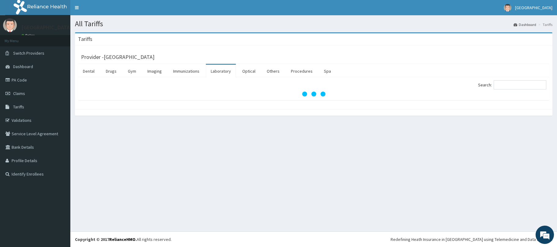 Image resolution: width=557 pixels, height=247 pixels. Describe the element at coordinates (221, 71) in the screenshot. I see `a: Laboratory` at that location.